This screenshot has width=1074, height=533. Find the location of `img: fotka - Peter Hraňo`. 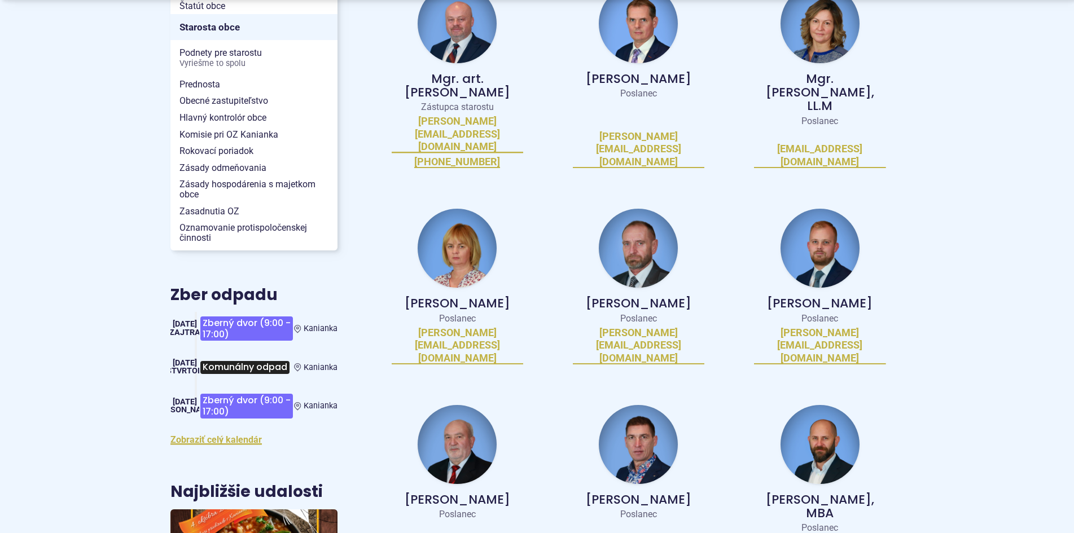

img: fotka - Peter Hraňo is located at coordinates (638, 248).